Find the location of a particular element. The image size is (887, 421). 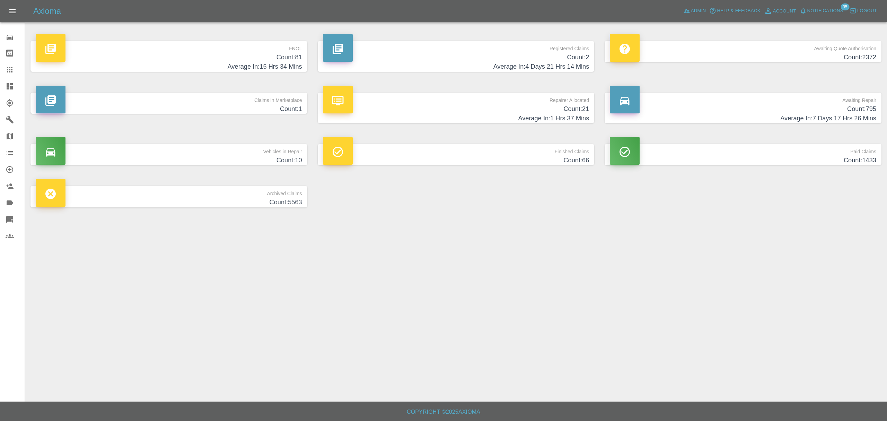

a: Repairer AllocatedCount:21Average In:1 Hrs 37 Mins is located at coordinates (456, 108).